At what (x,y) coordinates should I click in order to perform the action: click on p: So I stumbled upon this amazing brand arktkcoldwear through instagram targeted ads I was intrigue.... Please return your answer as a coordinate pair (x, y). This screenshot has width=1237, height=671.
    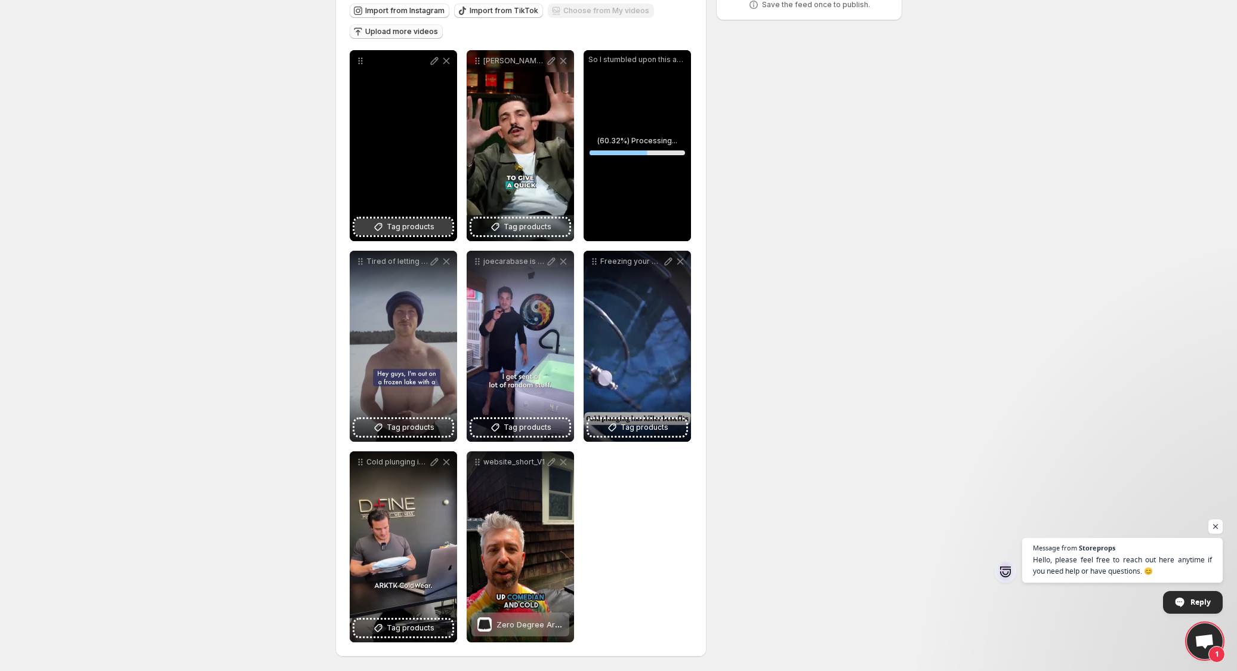
    Looking at the image, I should click on (638, 60).